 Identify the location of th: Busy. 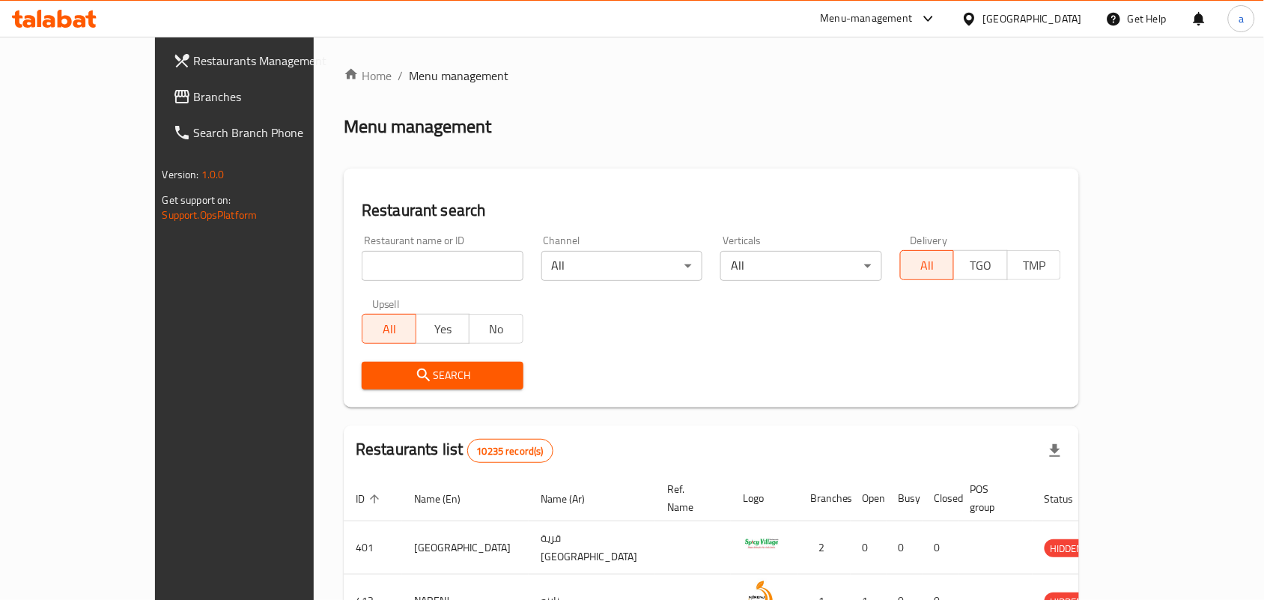
(905, 498).